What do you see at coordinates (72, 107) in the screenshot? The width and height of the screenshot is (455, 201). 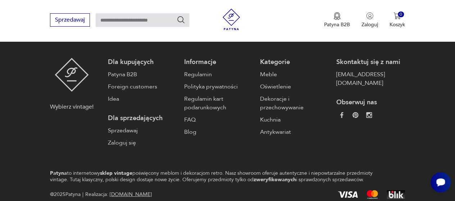 I see `p: Wybierz vintage!` at bounding box center [72, 107].